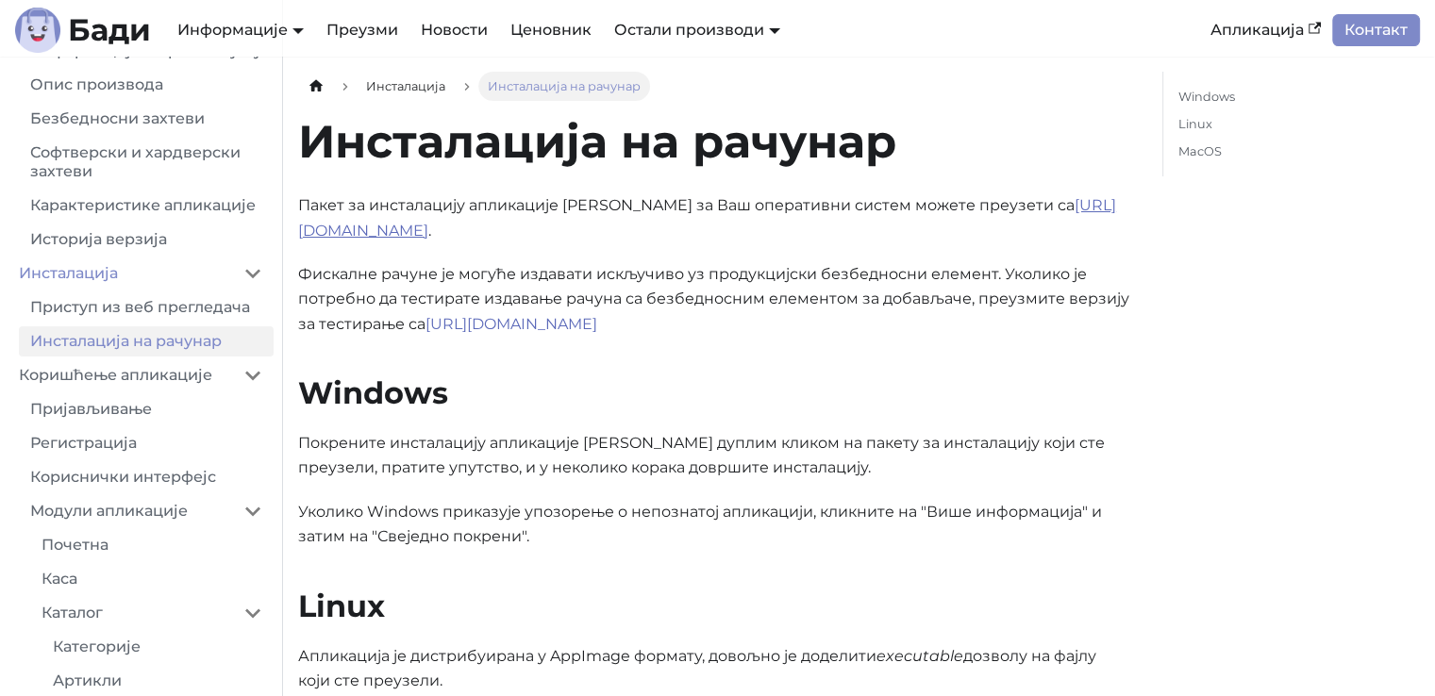 This screenshot has width=1435, height=696. I want to click on span: Инсталација на рачунар, so click(564, 86).